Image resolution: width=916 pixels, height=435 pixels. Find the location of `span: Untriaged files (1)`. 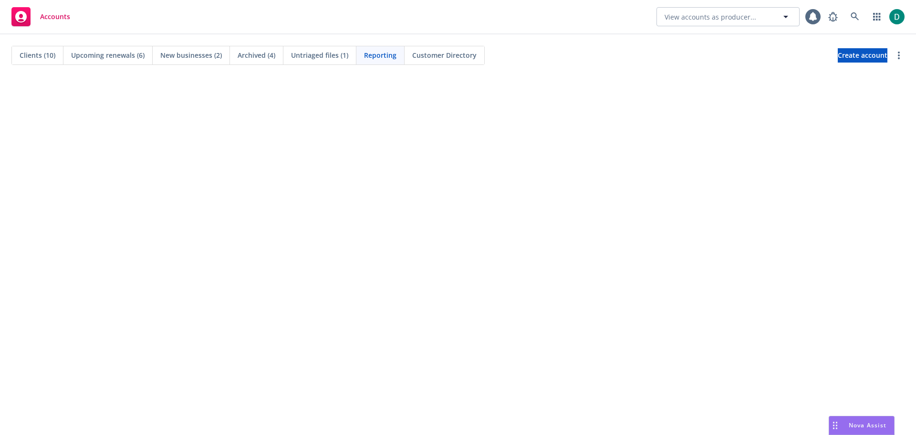

span: Untriaged files (1) is located at coordinates (320, 55).